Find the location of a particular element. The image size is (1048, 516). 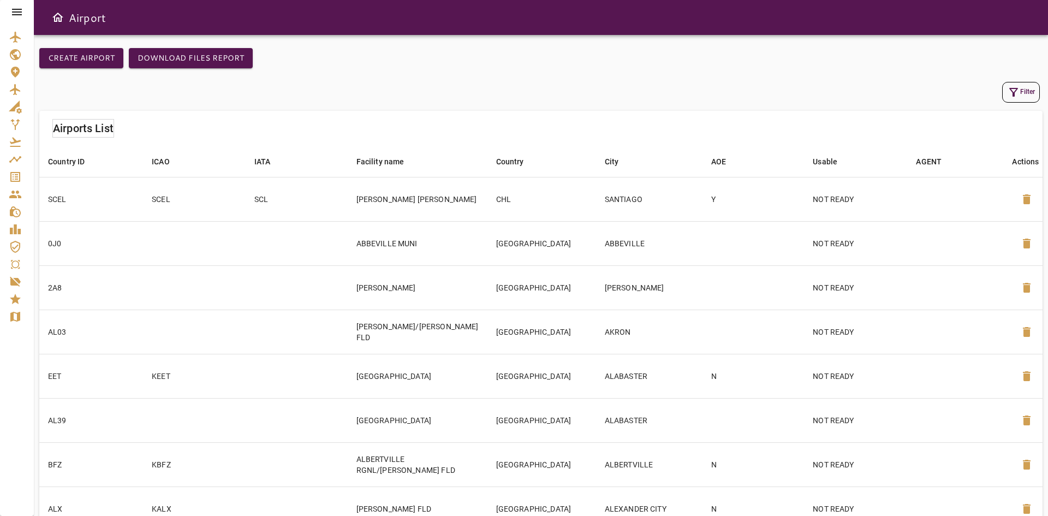

h6: Airports List is located at coordinates (83, 128).